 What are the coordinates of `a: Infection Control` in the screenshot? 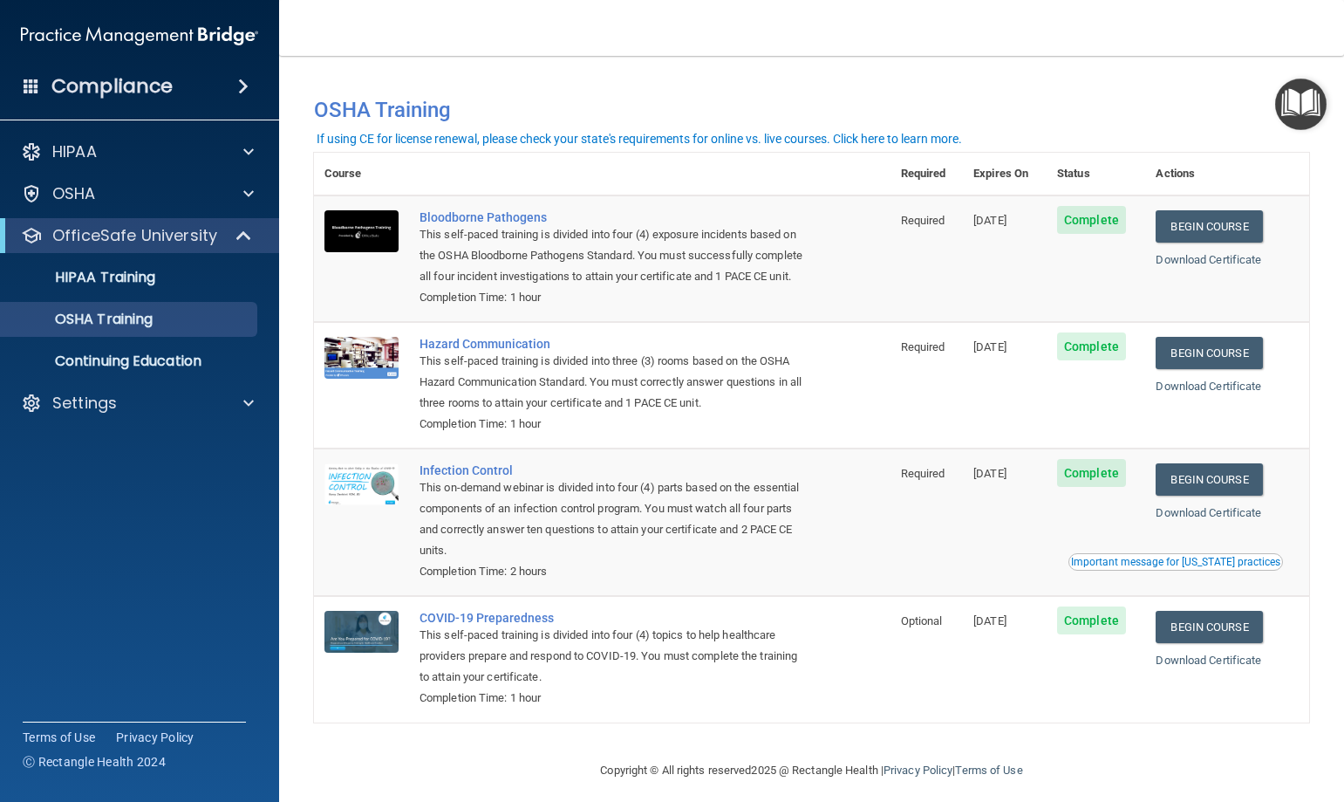 It's located at (612, 470).